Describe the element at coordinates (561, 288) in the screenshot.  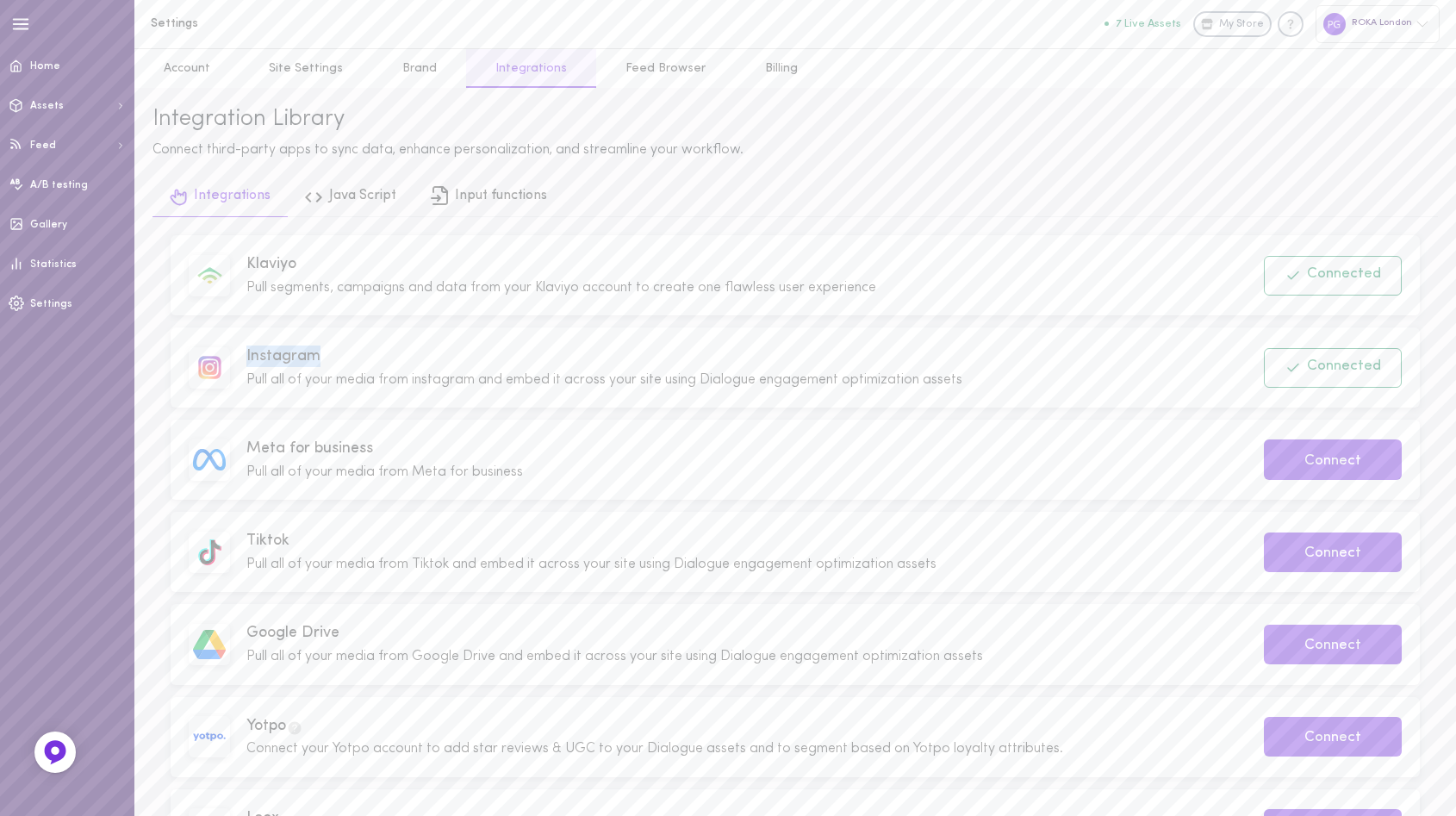
I see `span: Pull segments, campaigns and data from your Klaviyo account to create one flawless user experience` at that location.